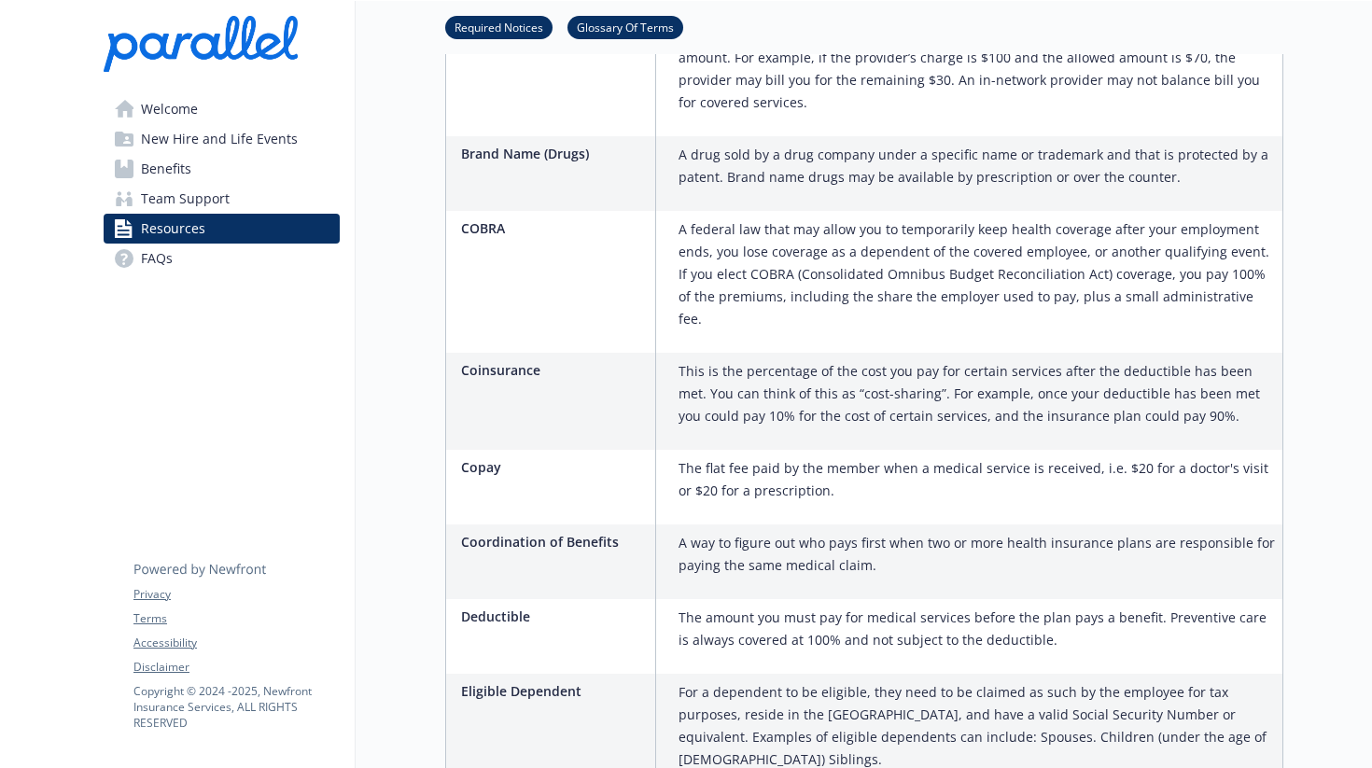 This screenshot has width=1372, height=768. I want to click on p: When a provider bills you for the difference between the provider’s charge and the allowed amount..., so click(976, 69).